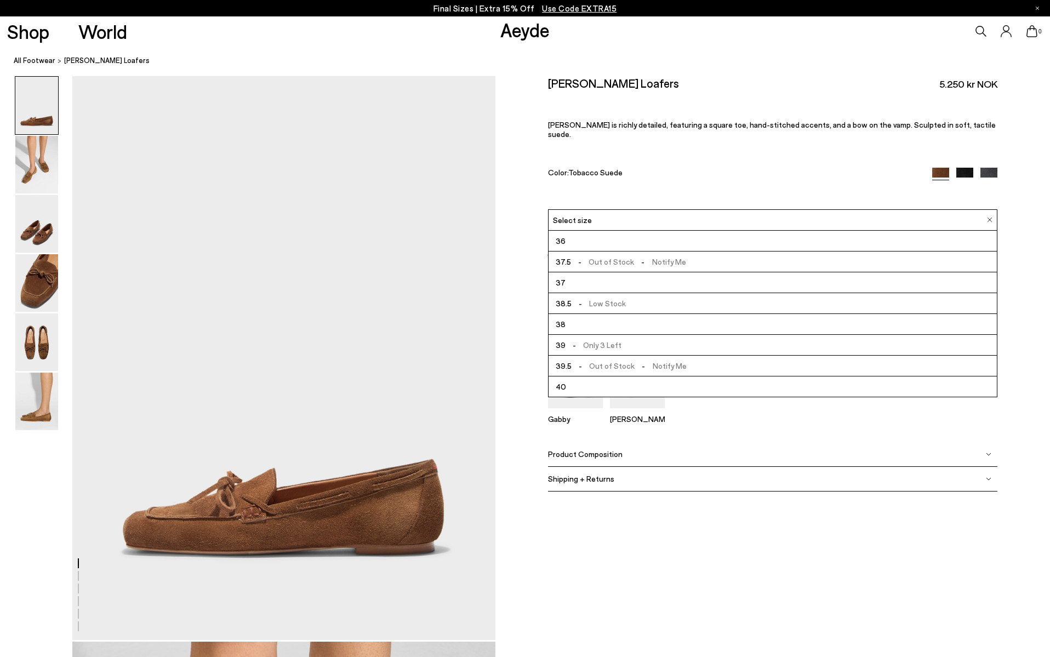  Describe the element at coordinates (572, 220) in the screenshot. I see `span: Select size` at that location.